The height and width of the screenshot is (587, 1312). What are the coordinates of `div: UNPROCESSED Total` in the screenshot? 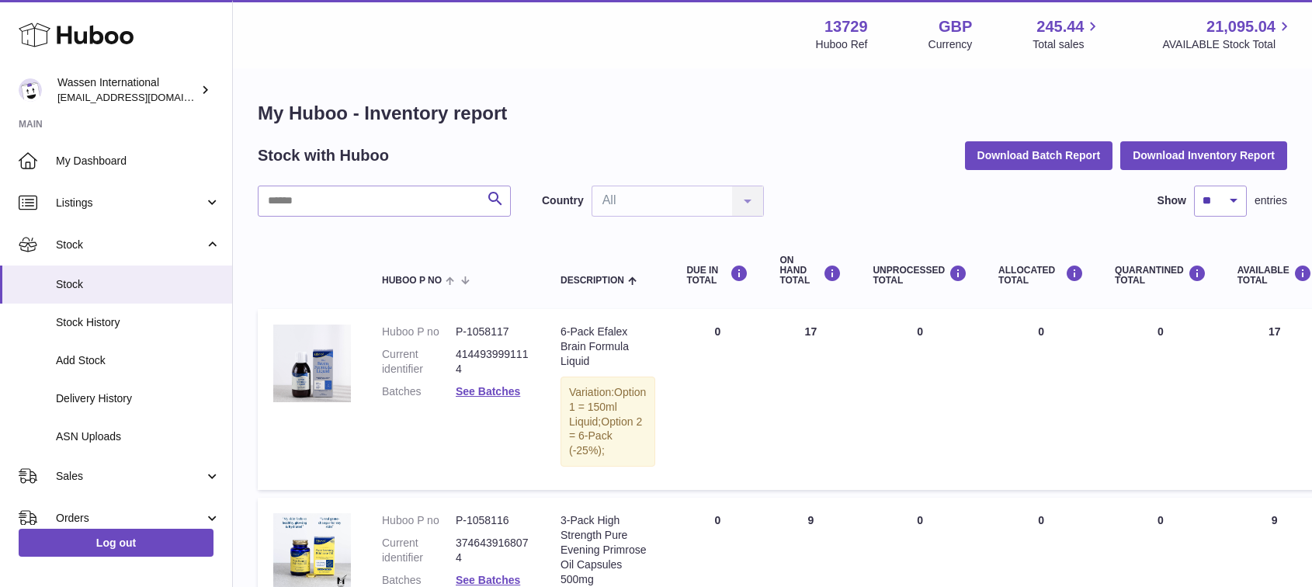 It's located at (920, 275).